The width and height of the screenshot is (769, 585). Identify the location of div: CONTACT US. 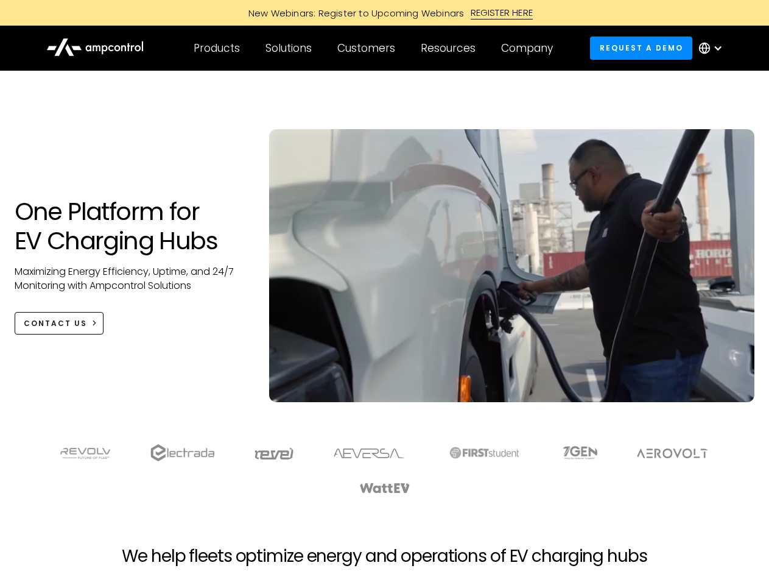
(55, 323).